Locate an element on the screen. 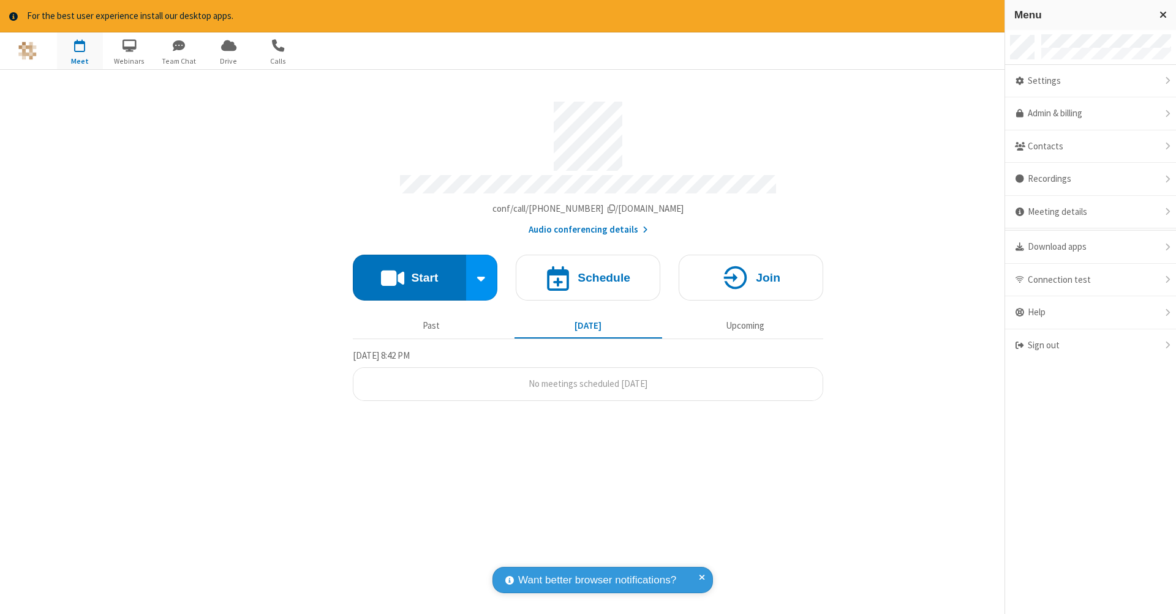 The height and width of the screenshot is (614, 1176). section: Account details is located at coordinates (588, 164).